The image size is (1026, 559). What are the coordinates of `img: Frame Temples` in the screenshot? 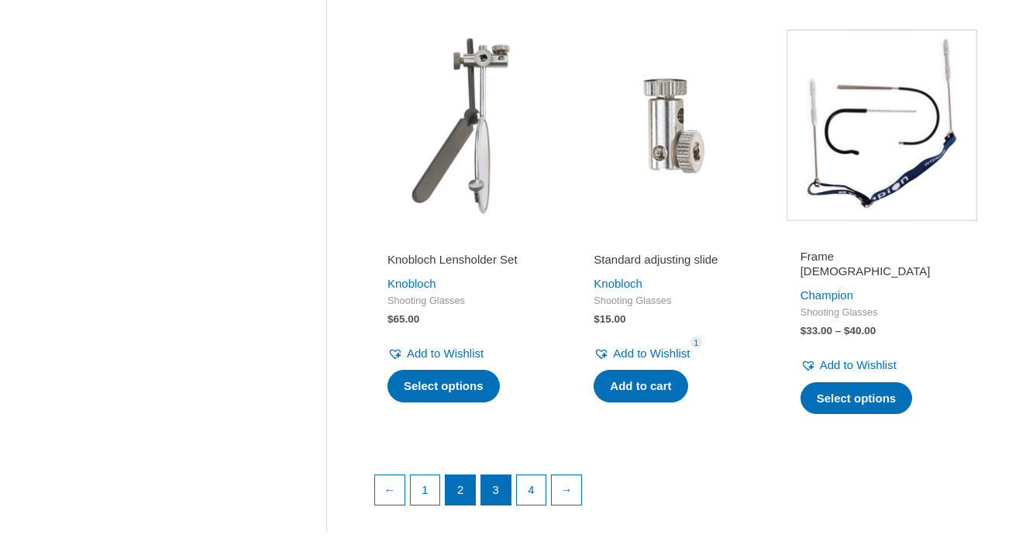 It's located at (882, 125).